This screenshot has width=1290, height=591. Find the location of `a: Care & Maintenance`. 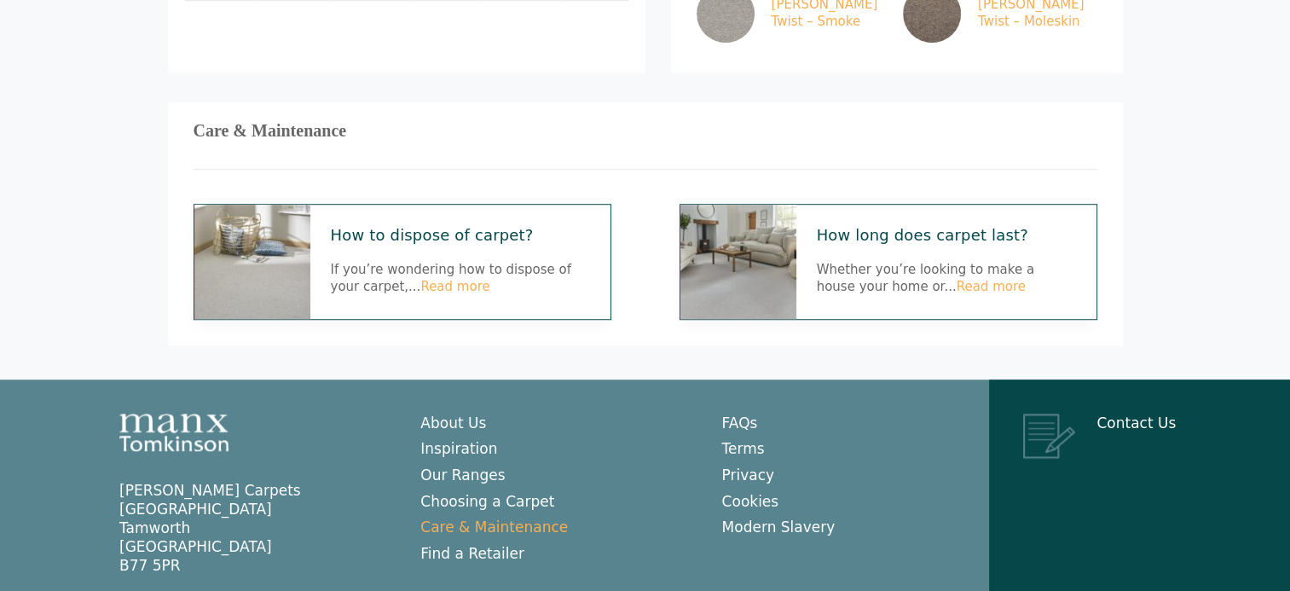

a: Care & Maintenance is located at coordinates (494, 527).